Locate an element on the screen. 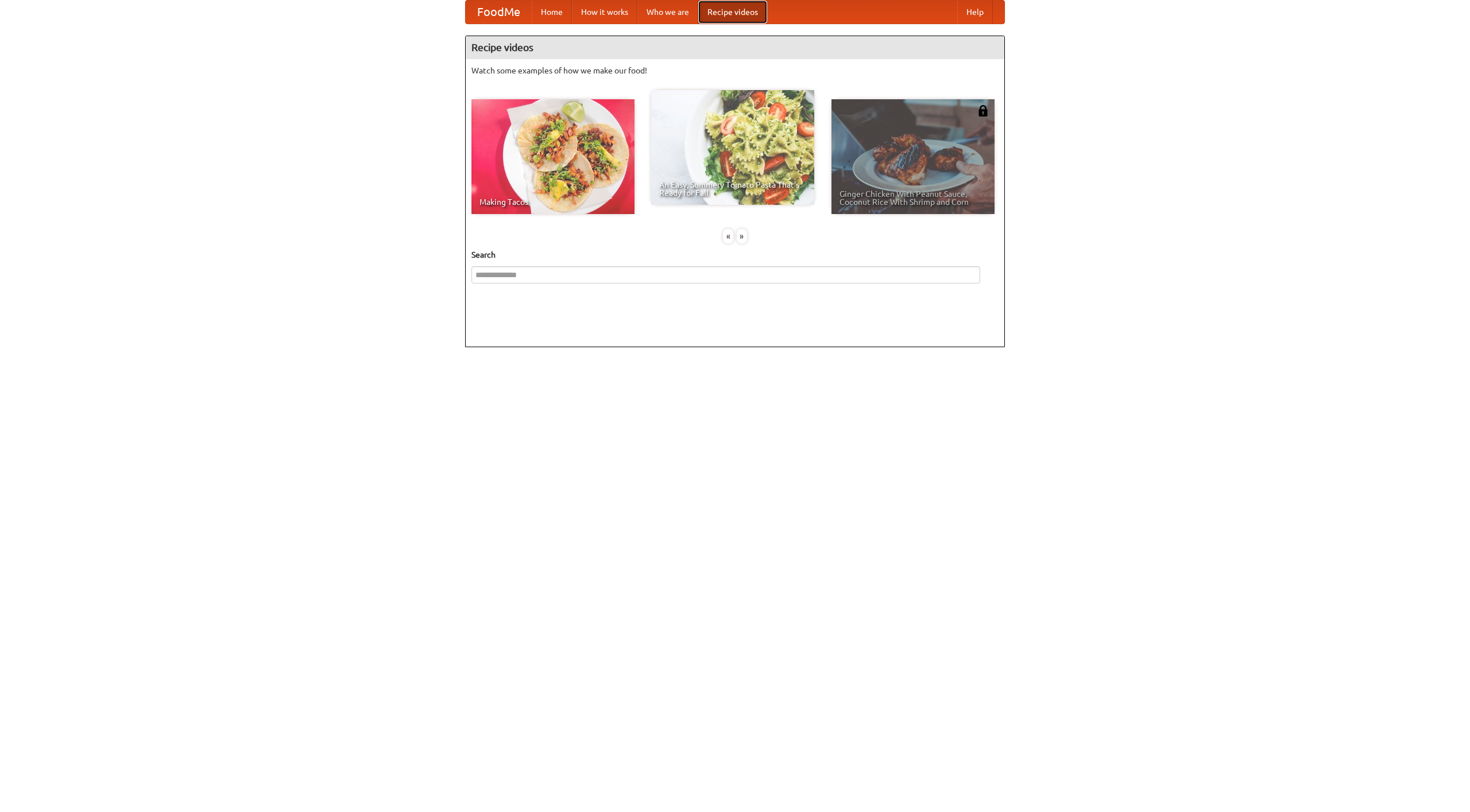 The width and height of the screenshot is (1470, 812). a: An Easy, Summery Tomato Pasta That's Ready for Fall is located at coordinates (733, 147).